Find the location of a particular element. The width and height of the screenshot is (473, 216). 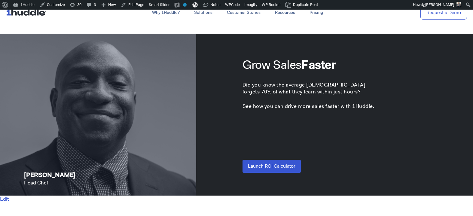

a: Why 1Huddle? is located at coordinates (166, 13).